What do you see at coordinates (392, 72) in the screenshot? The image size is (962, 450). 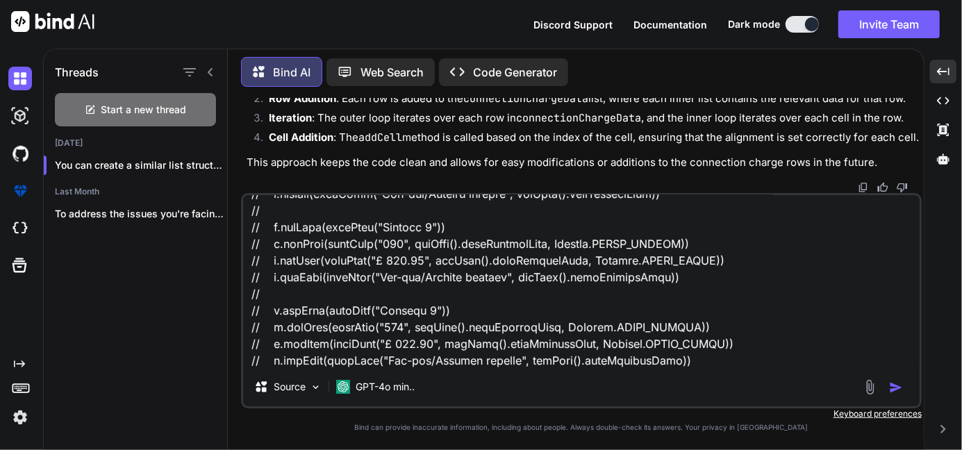 I see `p: Web Search` at bounding box center [392, 72].